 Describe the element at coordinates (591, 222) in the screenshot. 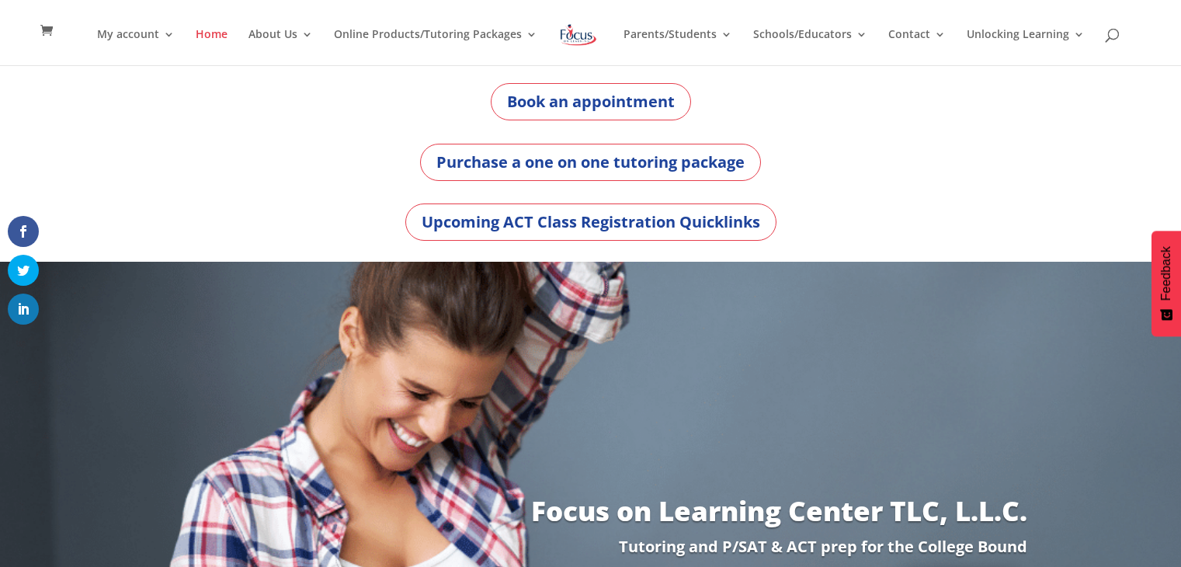

I see `a: Upcoming ACT Class Registration Quicklinks` at that location.